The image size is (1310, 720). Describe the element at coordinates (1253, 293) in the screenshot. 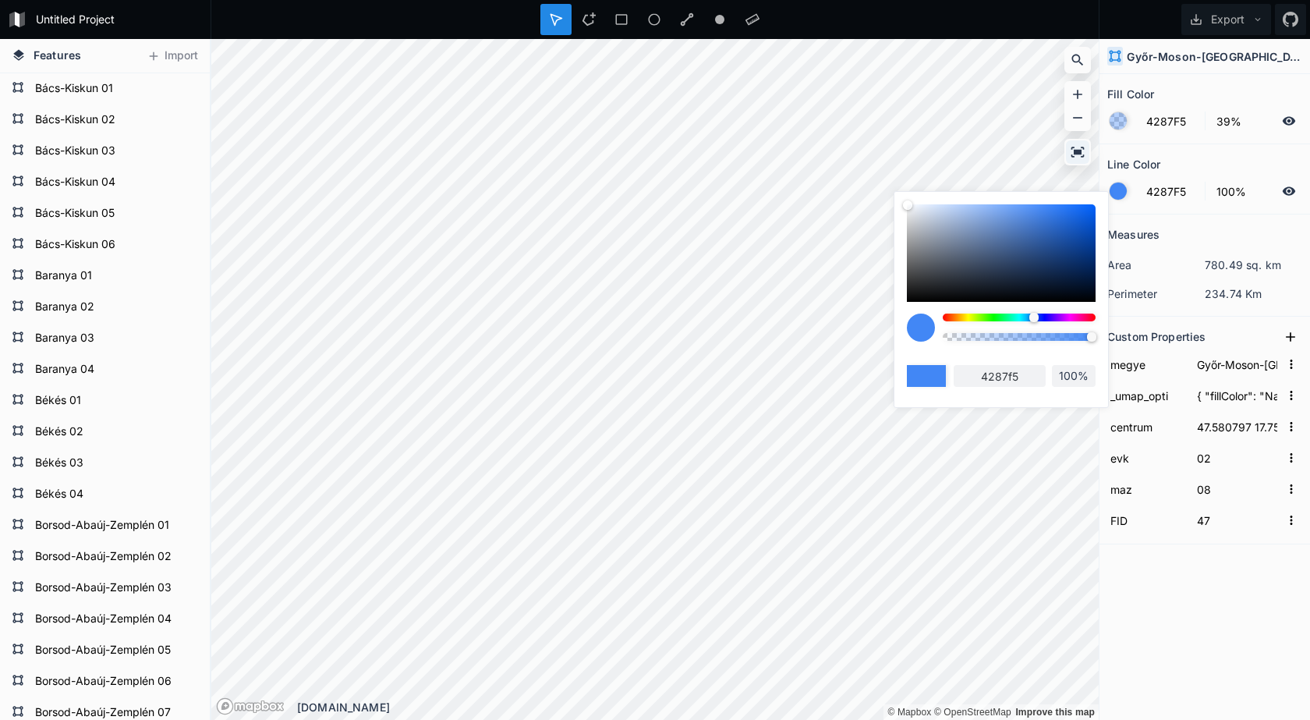

I see `dd: 234.74 Km` at that location.